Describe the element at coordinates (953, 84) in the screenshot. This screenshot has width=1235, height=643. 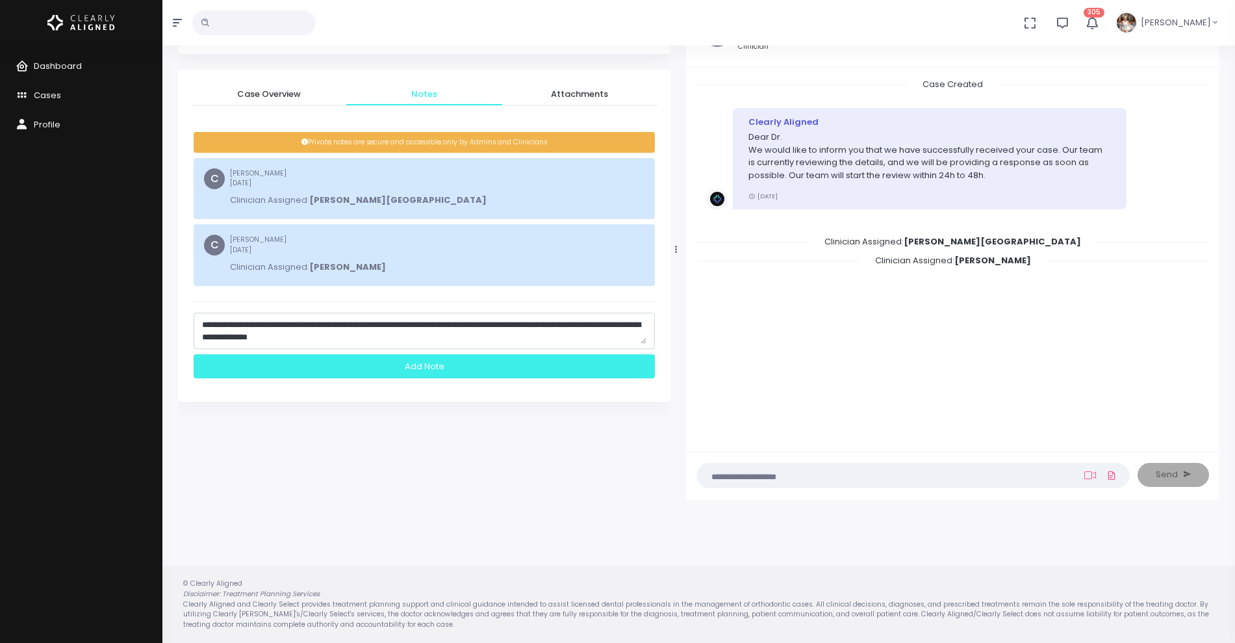
I see `span: Case Created` at that location.